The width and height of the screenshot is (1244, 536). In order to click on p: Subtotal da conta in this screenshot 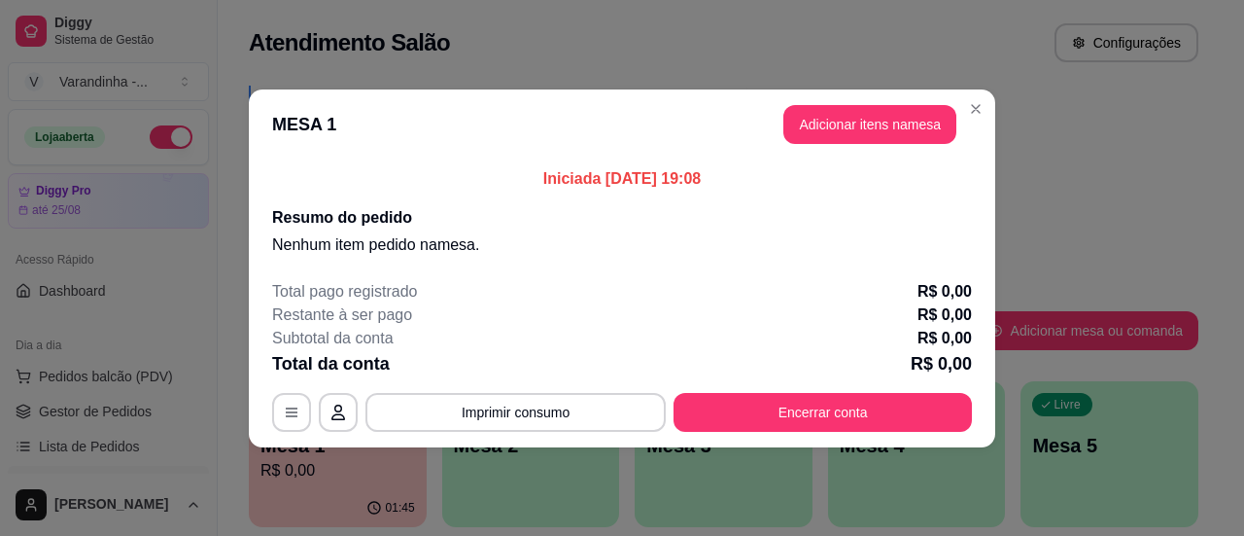, I will do `click(332, 338)`.